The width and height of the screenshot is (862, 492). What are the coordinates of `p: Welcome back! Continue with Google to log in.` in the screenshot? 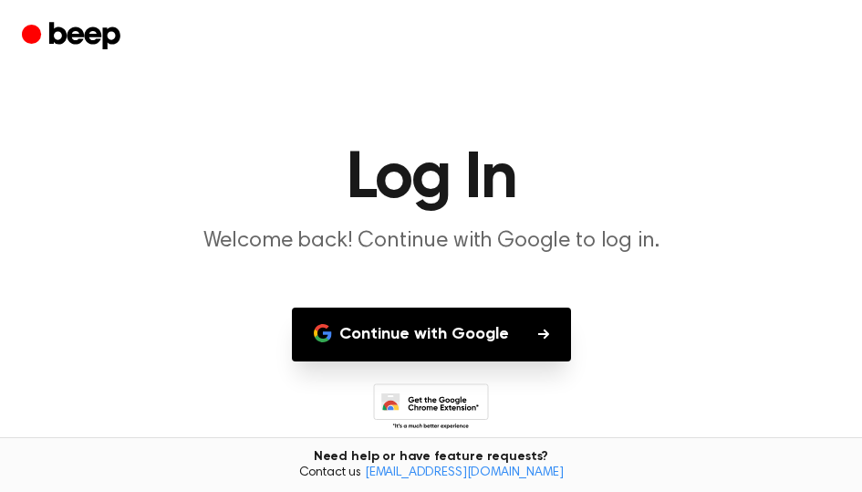 It's located at (431, 241).